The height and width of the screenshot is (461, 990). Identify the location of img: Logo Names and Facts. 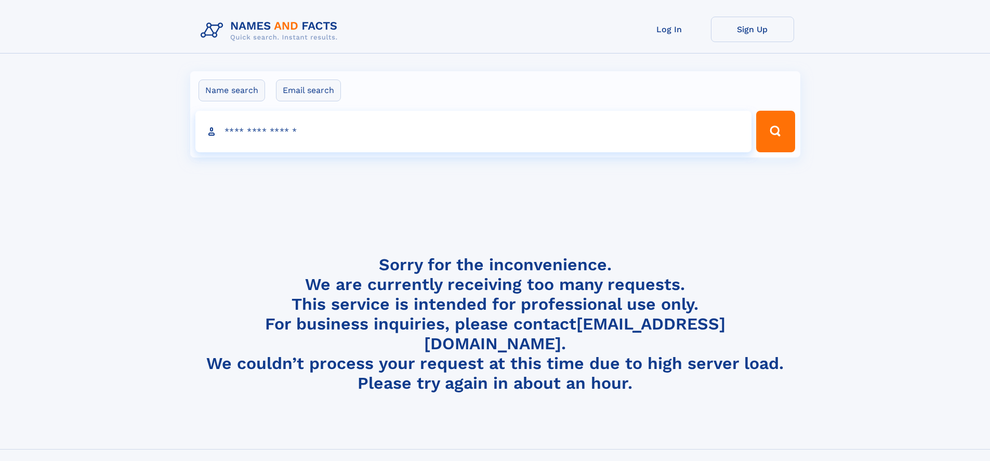
(271, 31).